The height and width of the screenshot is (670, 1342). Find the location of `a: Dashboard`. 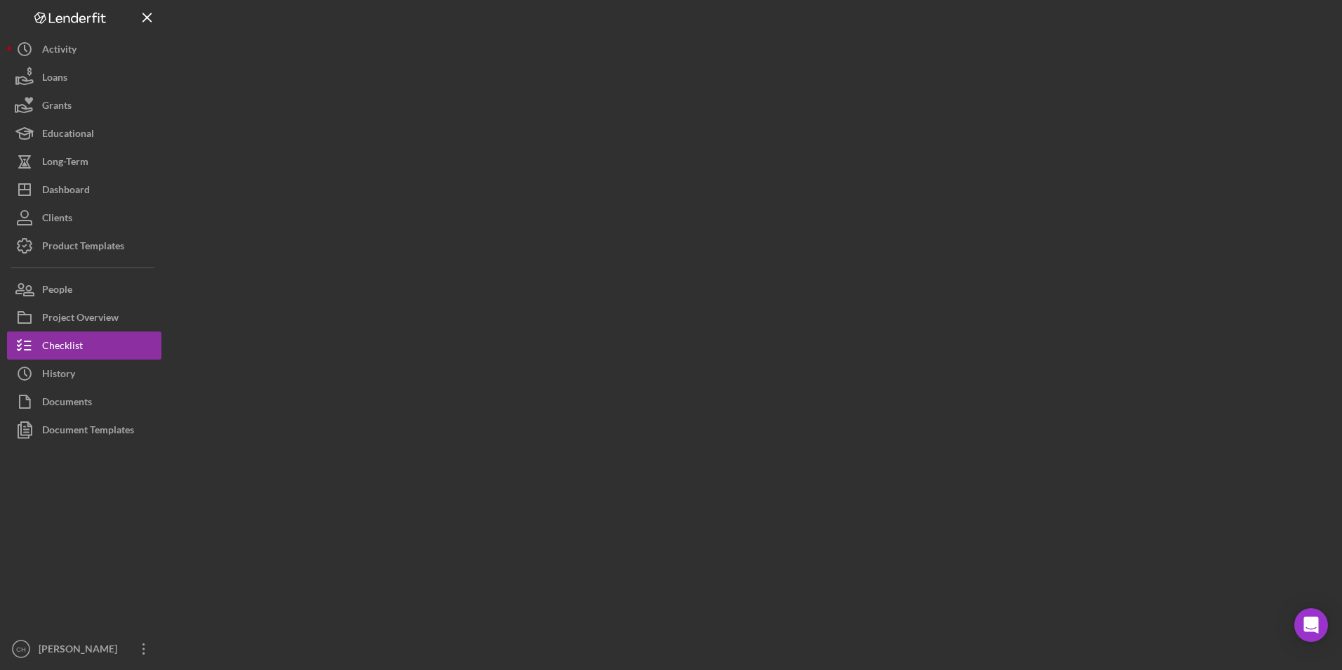

a: Dashboard is located at coordinates (84, 189).